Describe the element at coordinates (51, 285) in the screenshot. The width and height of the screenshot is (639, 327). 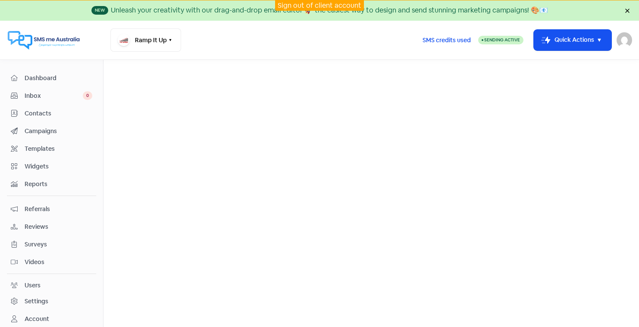
I see `a: Users` at that location.